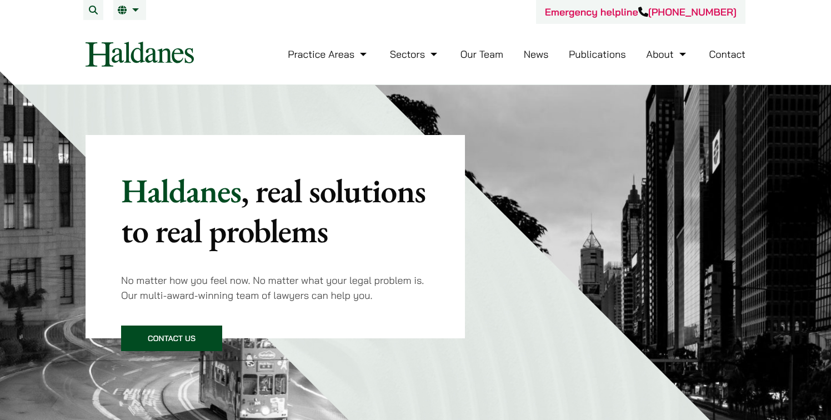 The height and width of the screenshot is (420, 831). Describe the element at coordinates (667, 54) in the screenshot. I see `a: About` at that location.